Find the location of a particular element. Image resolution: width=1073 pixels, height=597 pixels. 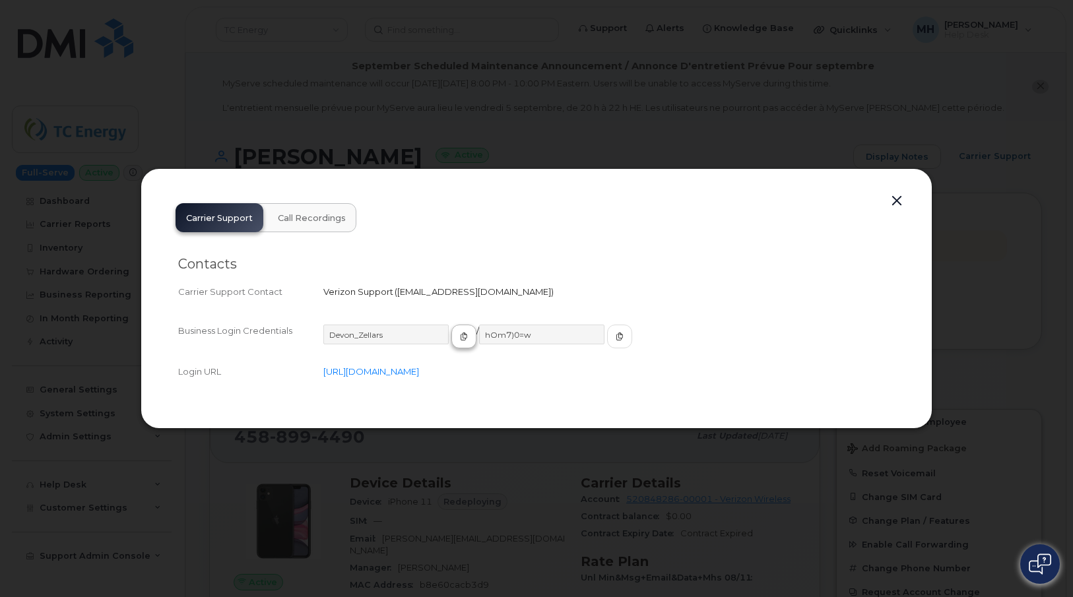

img: Open chat is located at coordinates (1040, 564).